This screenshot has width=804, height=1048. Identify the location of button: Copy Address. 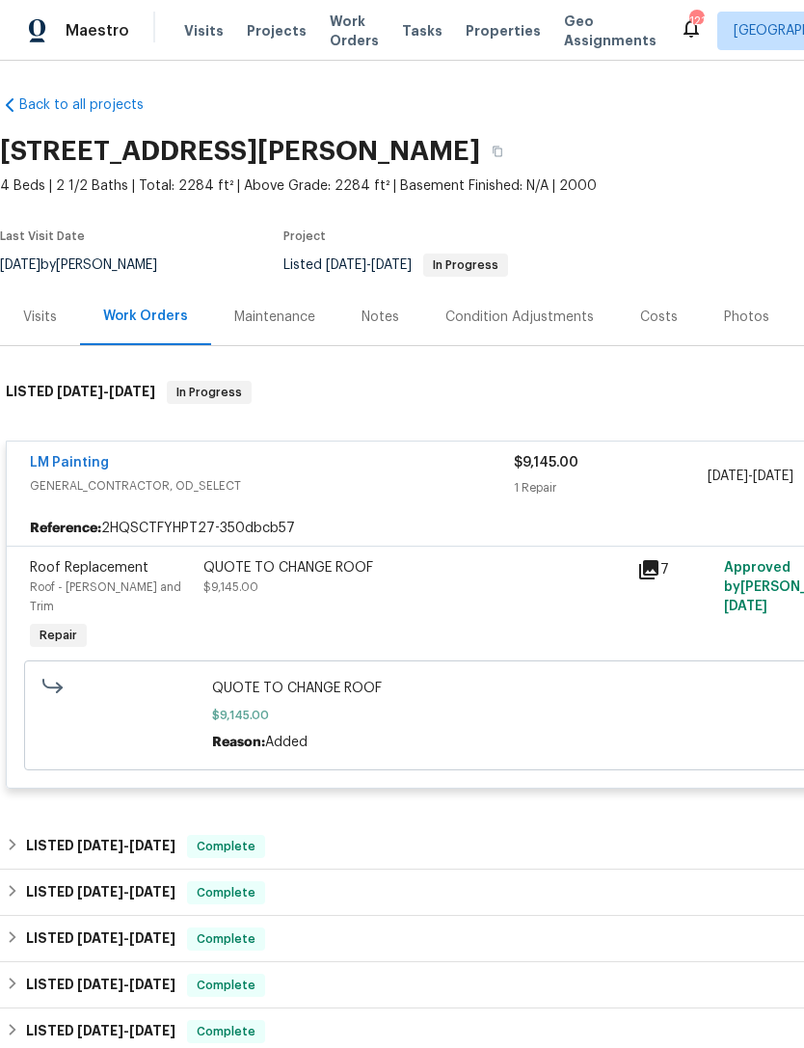
(497, 151).